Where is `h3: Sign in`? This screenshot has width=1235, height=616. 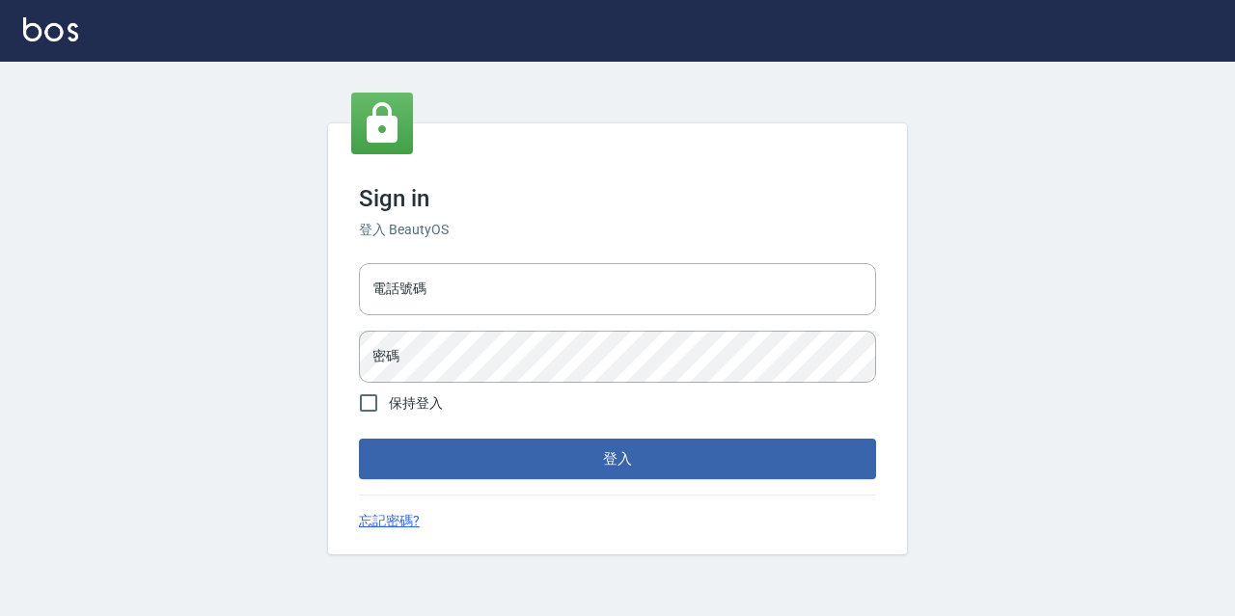
h3: Sign in is located at coordinates (617, 199).